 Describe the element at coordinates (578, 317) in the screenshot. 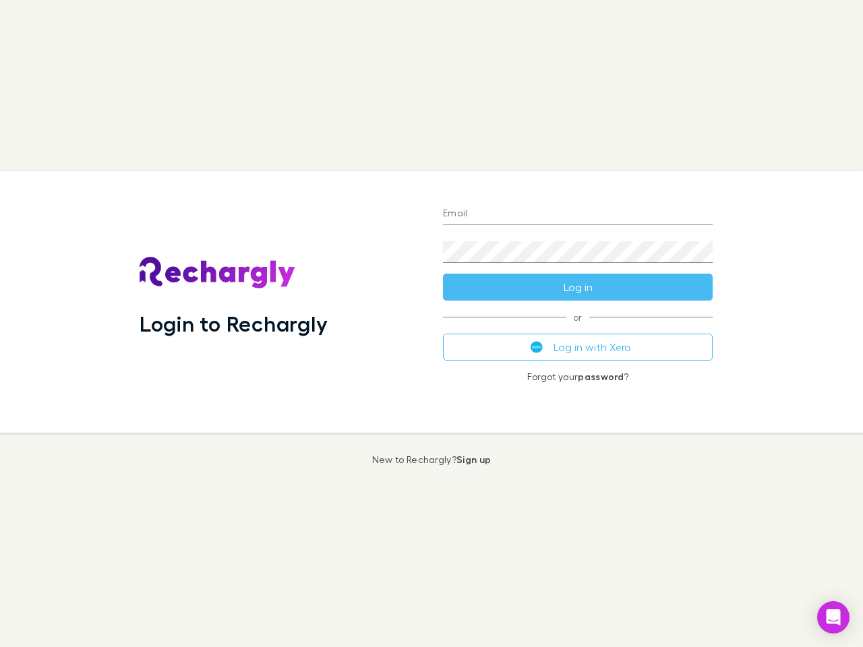

I see `span: or` at that location.